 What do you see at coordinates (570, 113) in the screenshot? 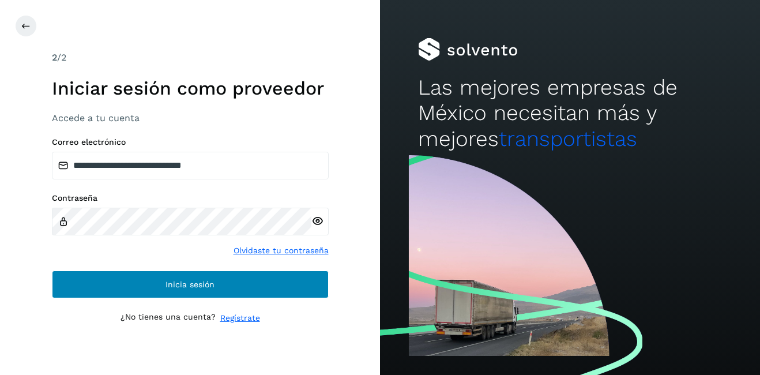
I see `h2: Las mejores empresas de México necesitan más y mejores` at bounding box center [570, 113].